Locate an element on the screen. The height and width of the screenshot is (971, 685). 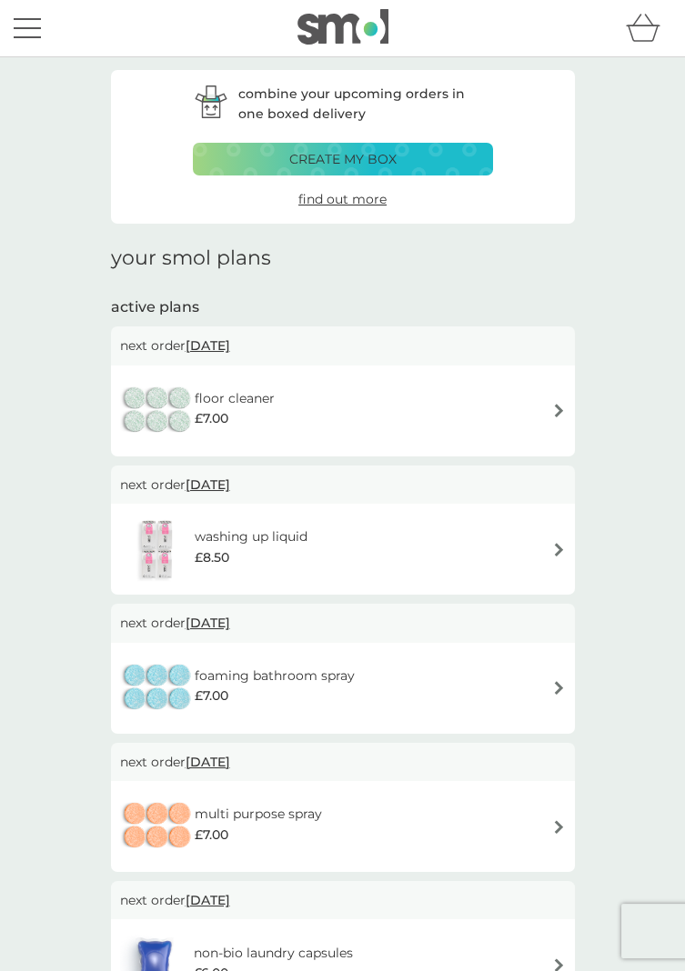
button: create my box is located at coordinates (343, 159).